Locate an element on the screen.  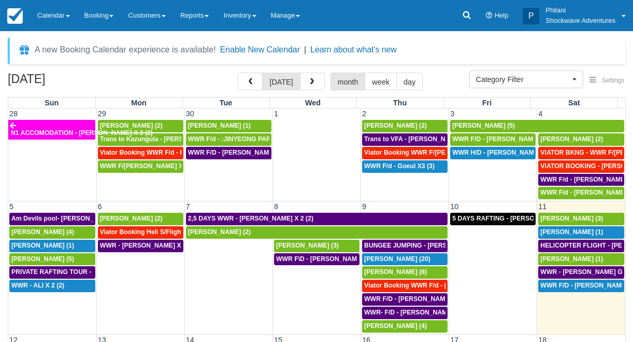
div: P is located at coordinates (531, 16).